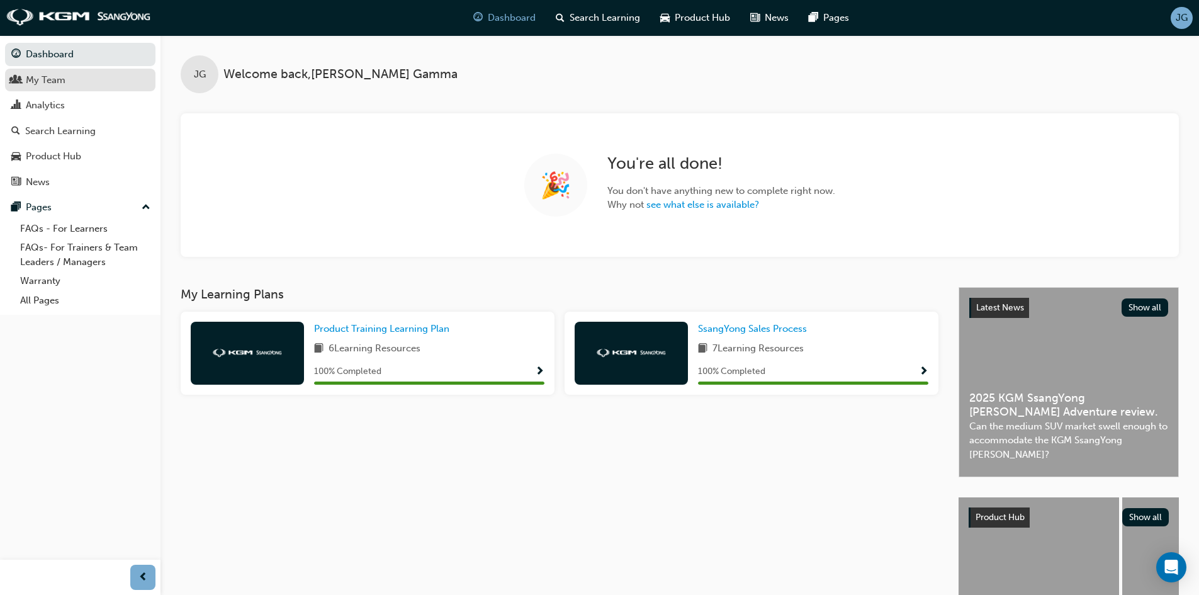 Image resolution: width=1199 pixels, height=595 pixels. I want to click on span: Search Learning, so click(605, 18).